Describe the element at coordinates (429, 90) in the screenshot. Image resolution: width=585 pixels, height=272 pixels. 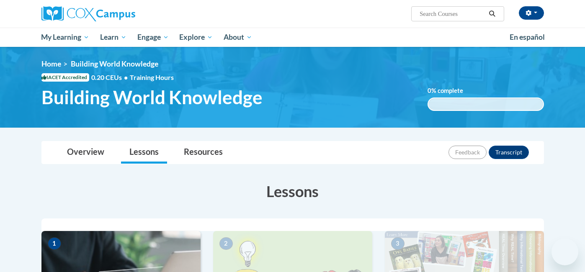
I see `span: 0` at that location.